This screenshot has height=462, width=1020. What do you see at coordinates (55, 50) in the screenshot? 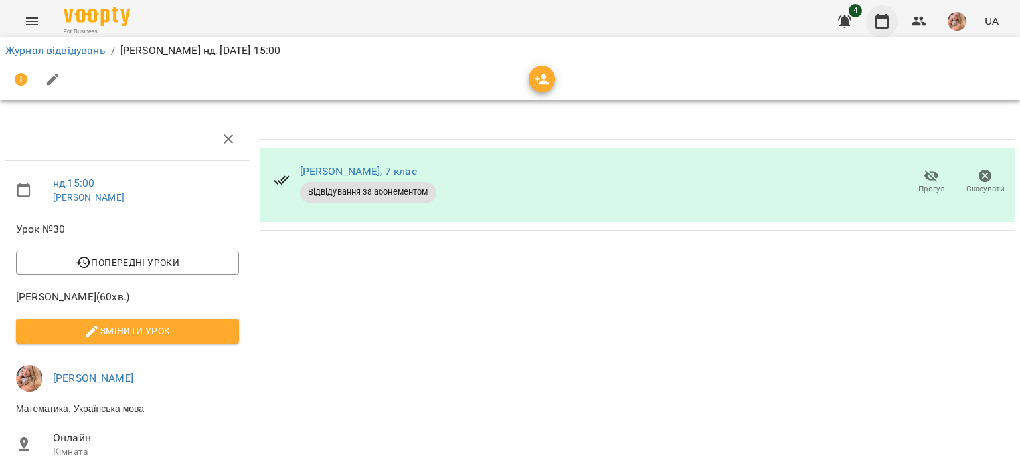
I see `a: Журнал відвідувань` at bounding box center [55, 50].